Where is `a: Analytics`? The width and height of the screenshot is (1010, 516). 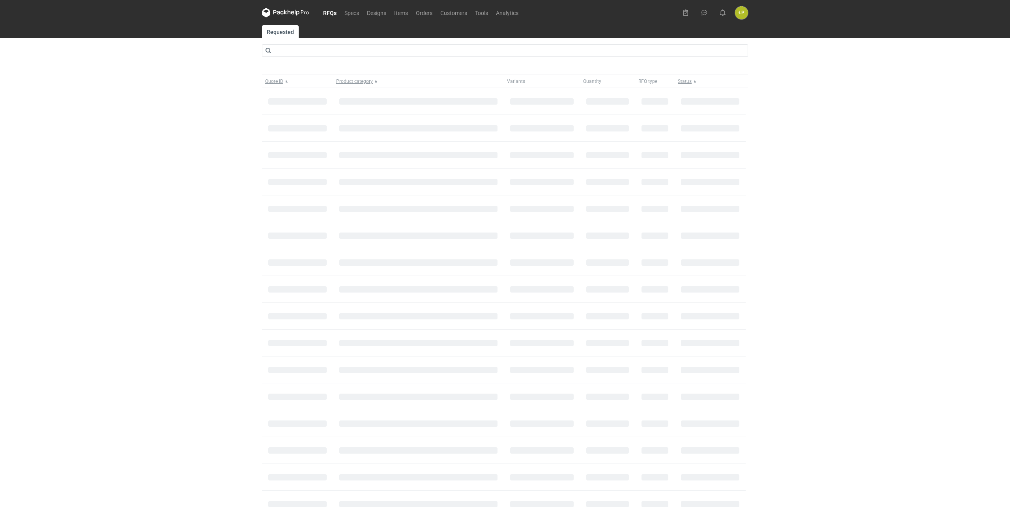
a: Analytics is located at coordinates (507, 13).